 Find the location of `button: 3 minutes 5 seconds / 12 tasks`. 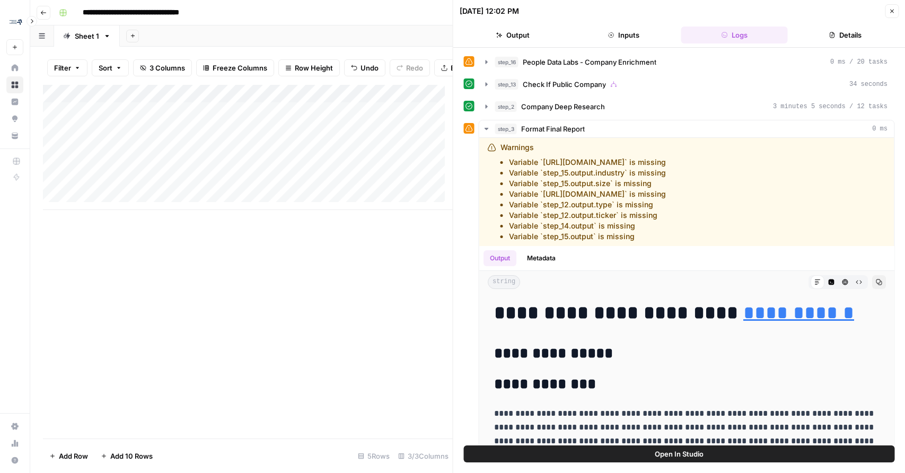

button: 3 minutes 5 seconds / 12 tasks is located at coordinates (686, 107).